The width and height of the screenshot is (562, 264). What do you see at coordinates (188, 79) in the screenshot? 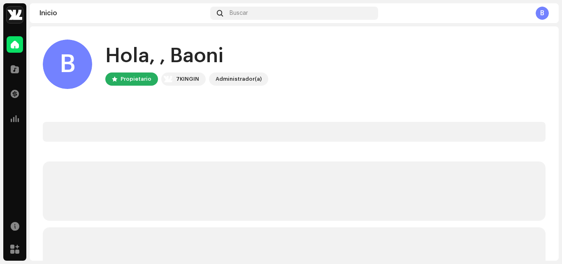
I see `div: 7KINGIN` at bounding box center [188, 79].